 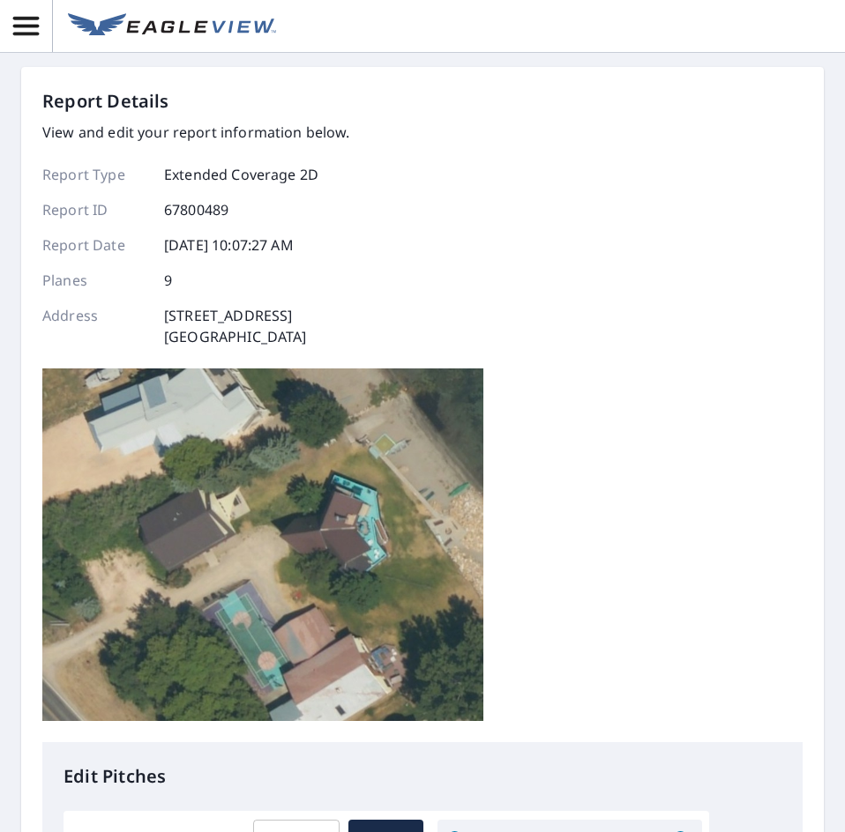 What do you see at coordinates (168, 280) in the screenshot?
I see `p: 9` at bounding box center [168, 280].